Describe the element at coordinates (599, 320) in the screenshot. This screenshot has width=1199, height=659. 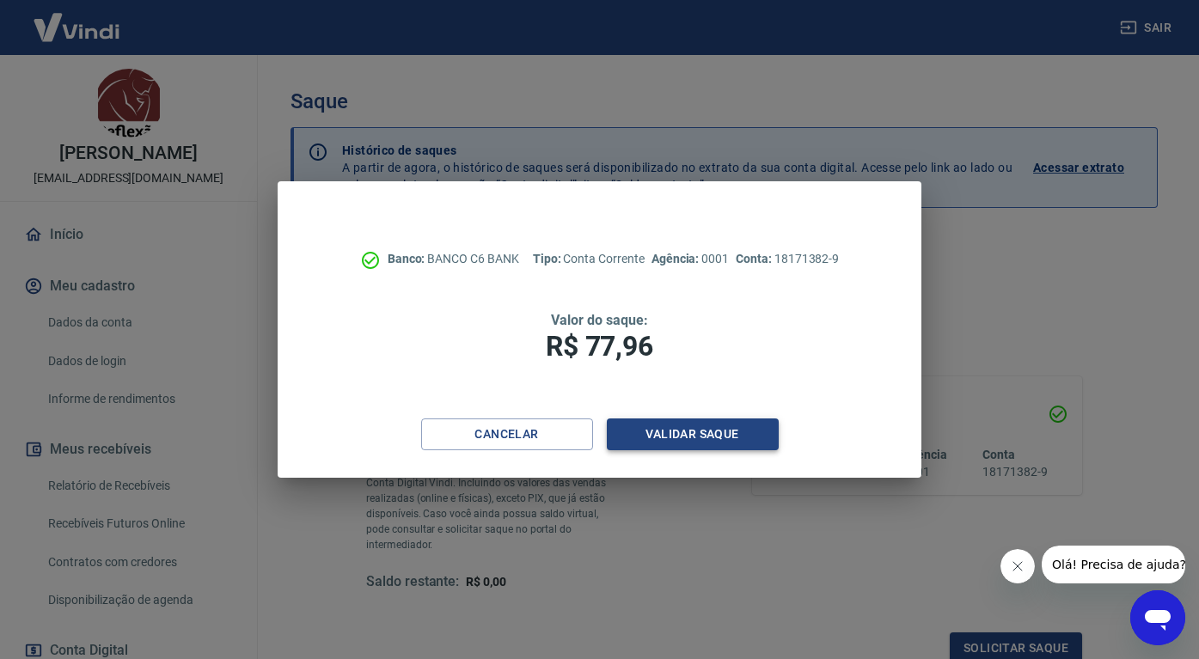
I see `span: Valor do saque:` at that location.